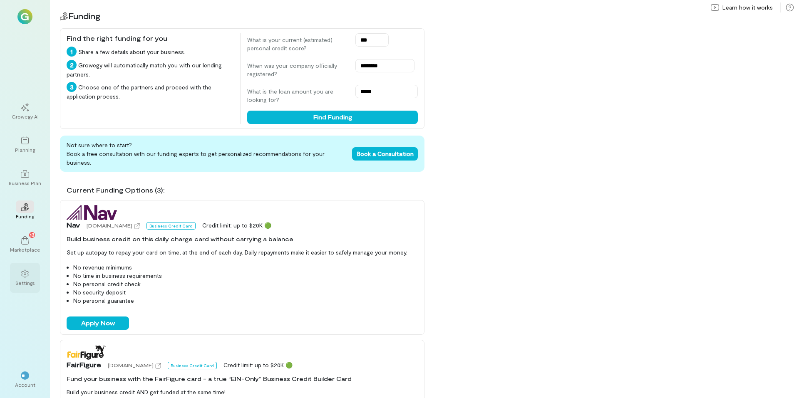 This screenshot has width=799, height=398. Describe the element at coordinates (297, 96) in the screenshot. I see `label: What is the loan amount you are looking for?` at that location.